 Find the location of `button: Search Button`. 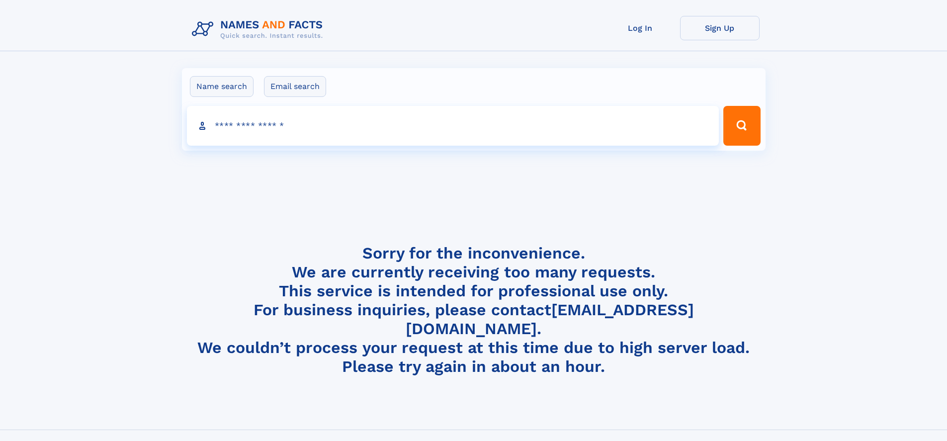

button: Search Button is located at coordinates (741, 126).